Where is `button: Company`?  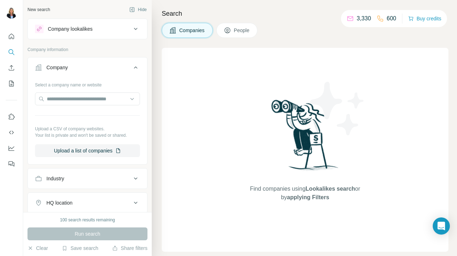
button: Company is located at coordinates (87, 69).